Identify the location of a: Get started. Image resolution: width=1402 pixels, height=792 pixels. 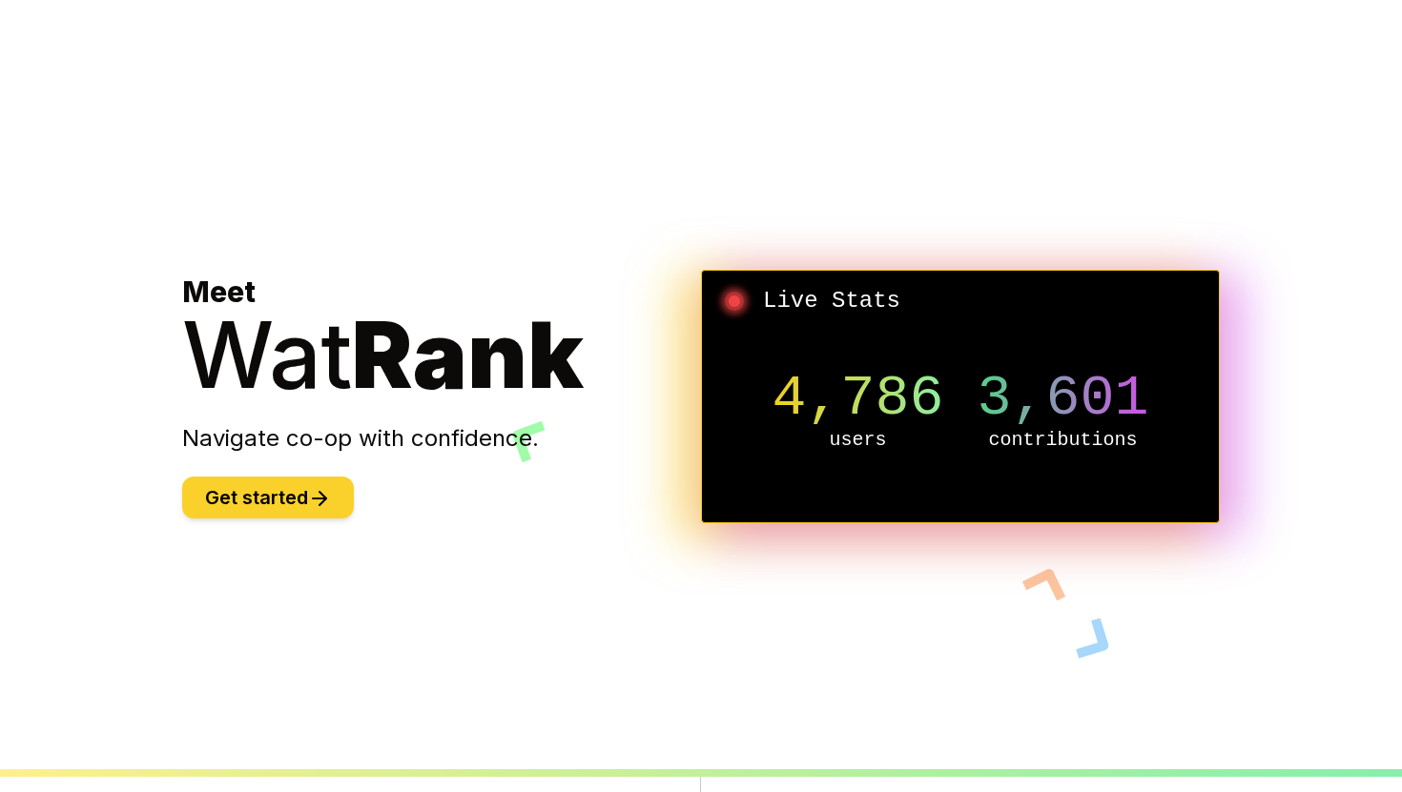
(268, 499).